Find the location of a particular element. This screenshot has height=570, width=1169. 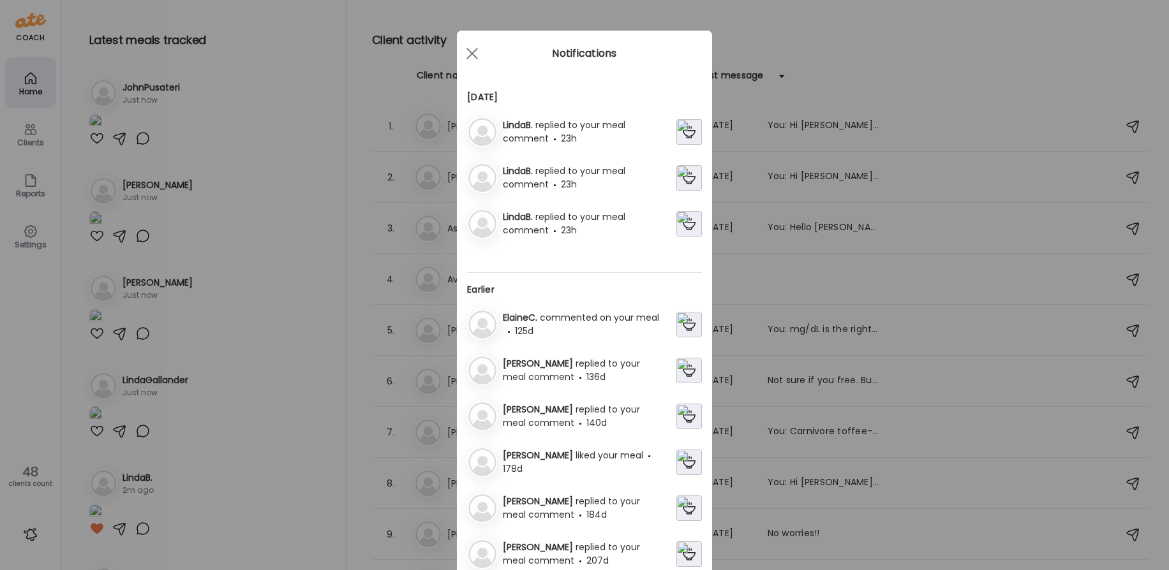

span: ElaineC. is located at coordinates (521, 318).